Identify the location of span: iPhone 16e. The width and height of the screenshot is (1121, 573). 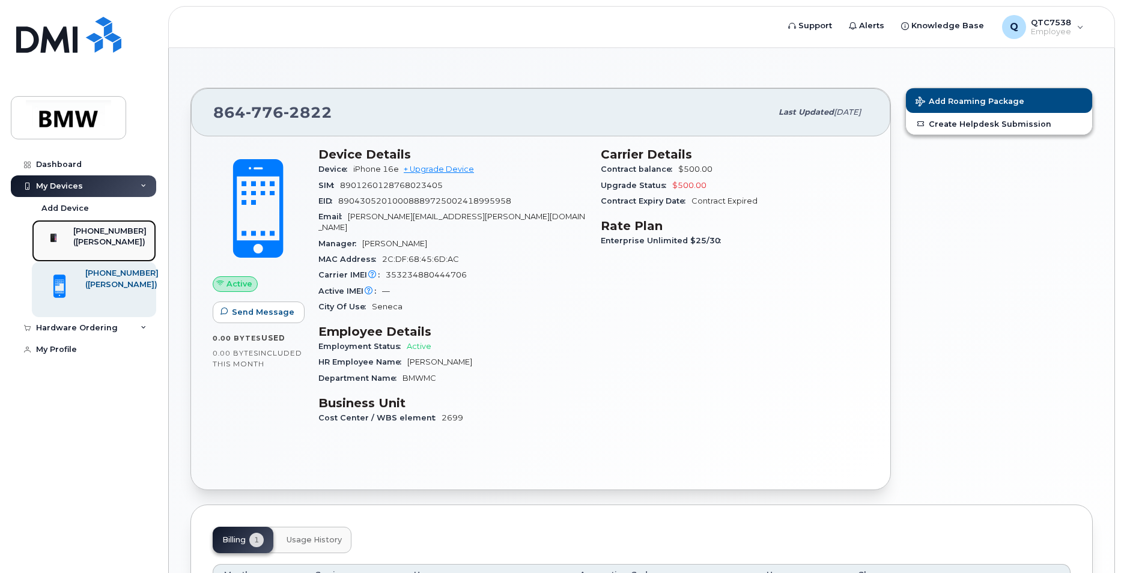
(376, 169).